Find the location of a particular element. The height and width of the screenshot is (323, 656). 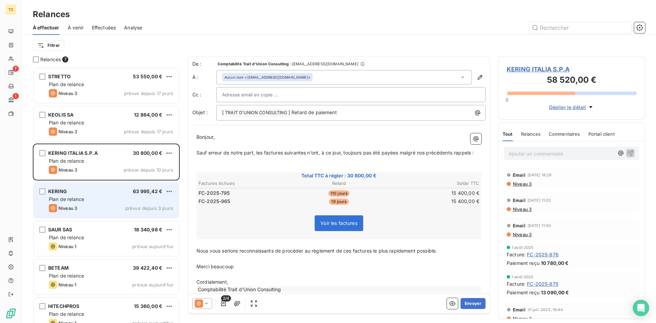

span: De : is located at coordinates (204, 64).